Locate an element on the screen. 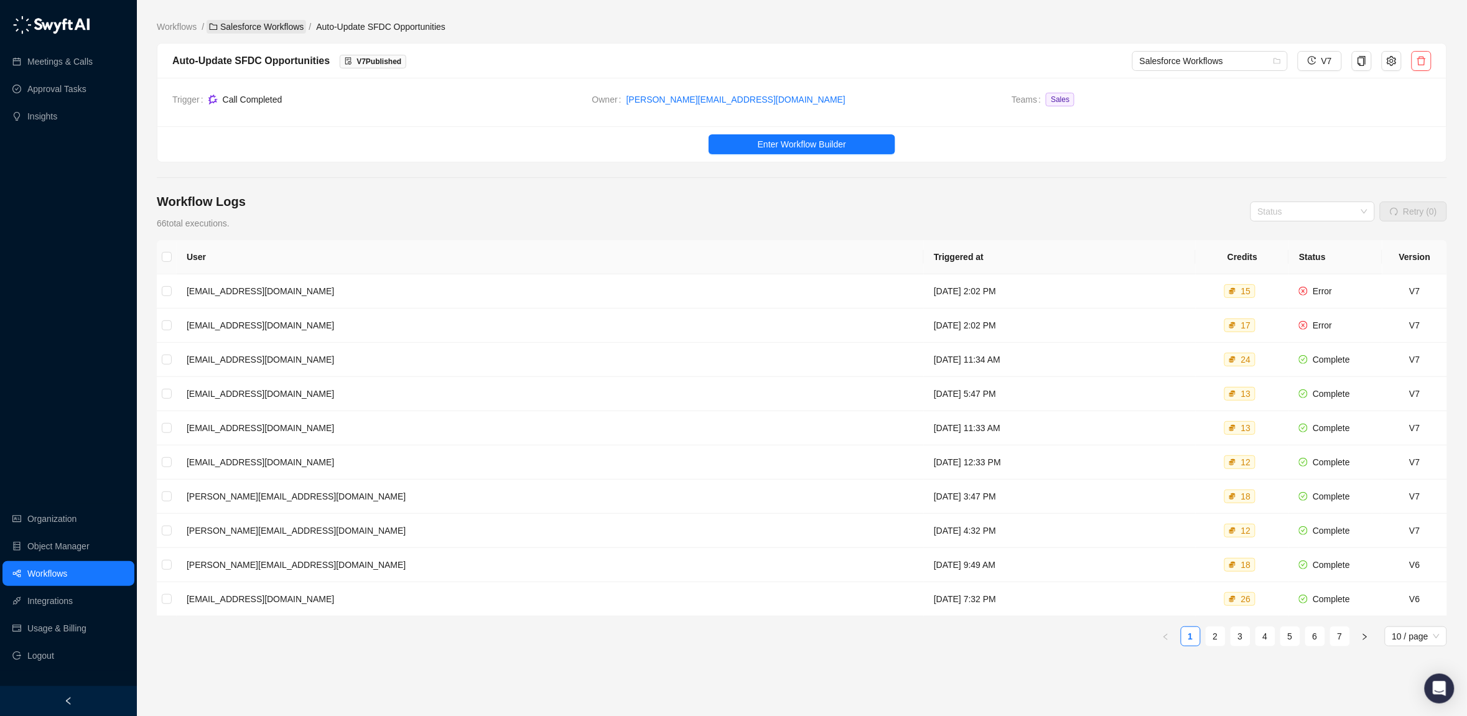  a: Object Manager is located at coordinates (58, 546).